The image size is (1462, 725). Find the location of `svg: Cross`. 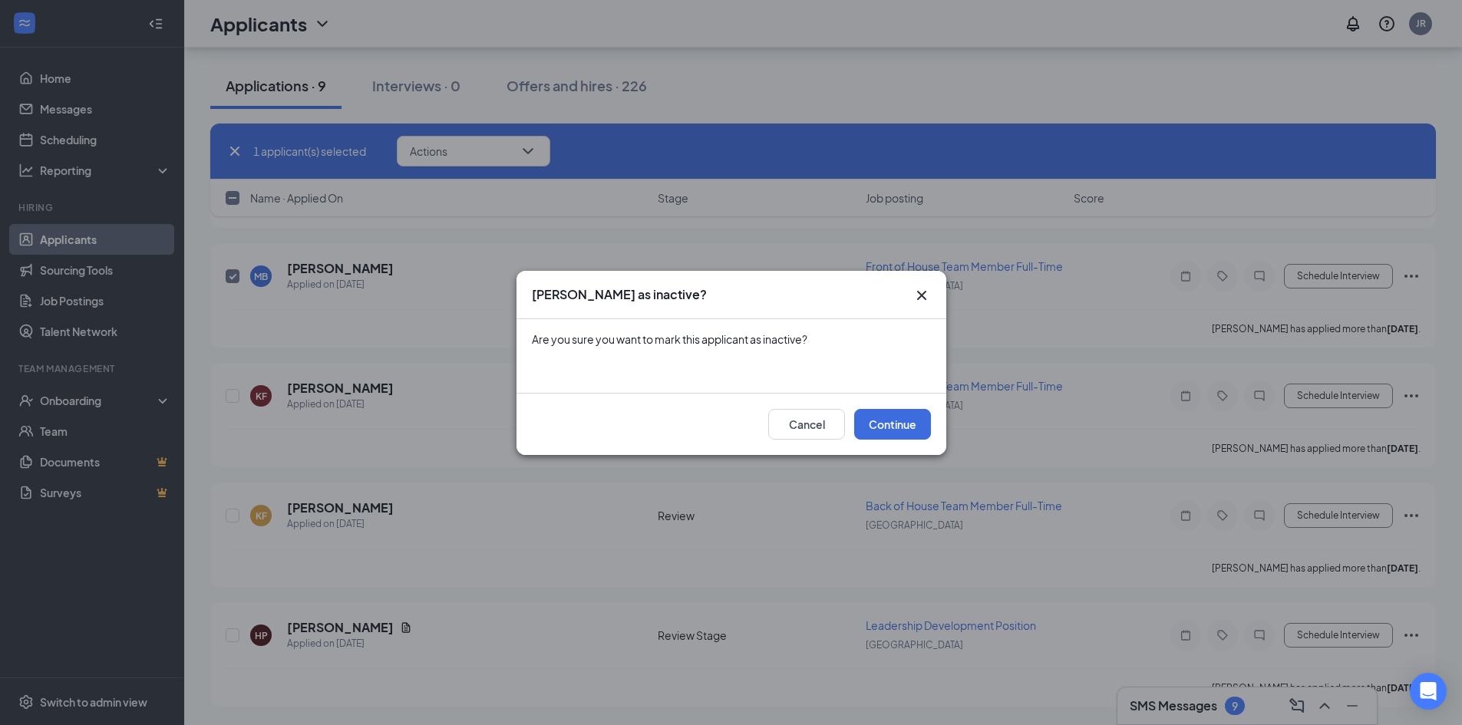

svg: Cross is located at coordinates (922, 296).